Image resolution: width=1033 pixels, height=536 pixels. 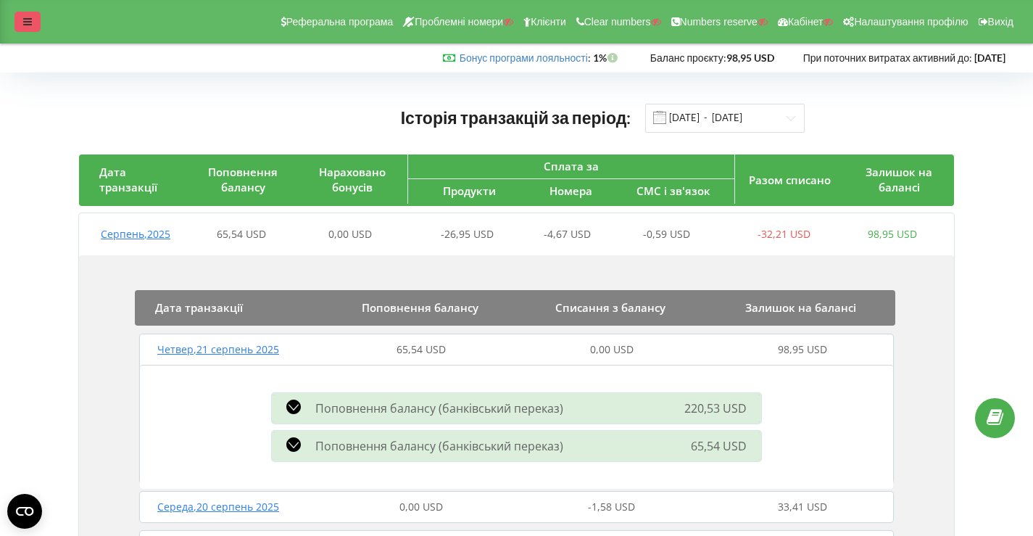 I want to click on strong: 98,95 USD, so click(x=750, y=57).